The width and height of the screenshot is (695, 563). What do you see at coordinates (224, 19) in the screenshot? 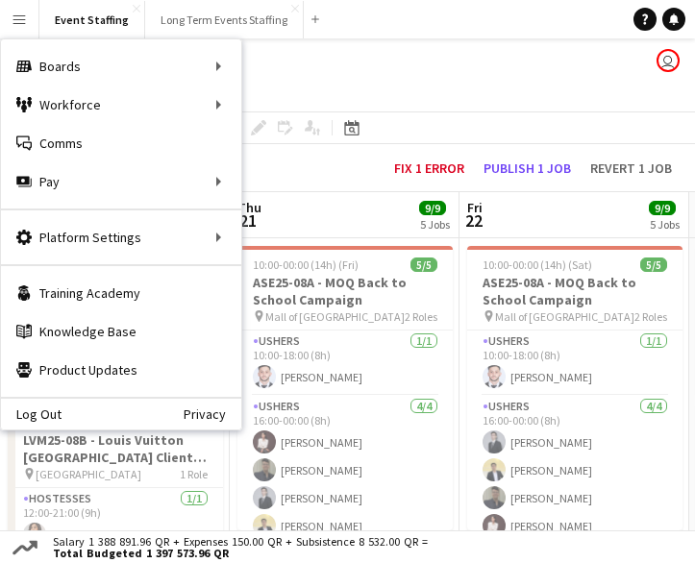
I see `button: Long Term Events Staffing` at bounding box center [224, 19].